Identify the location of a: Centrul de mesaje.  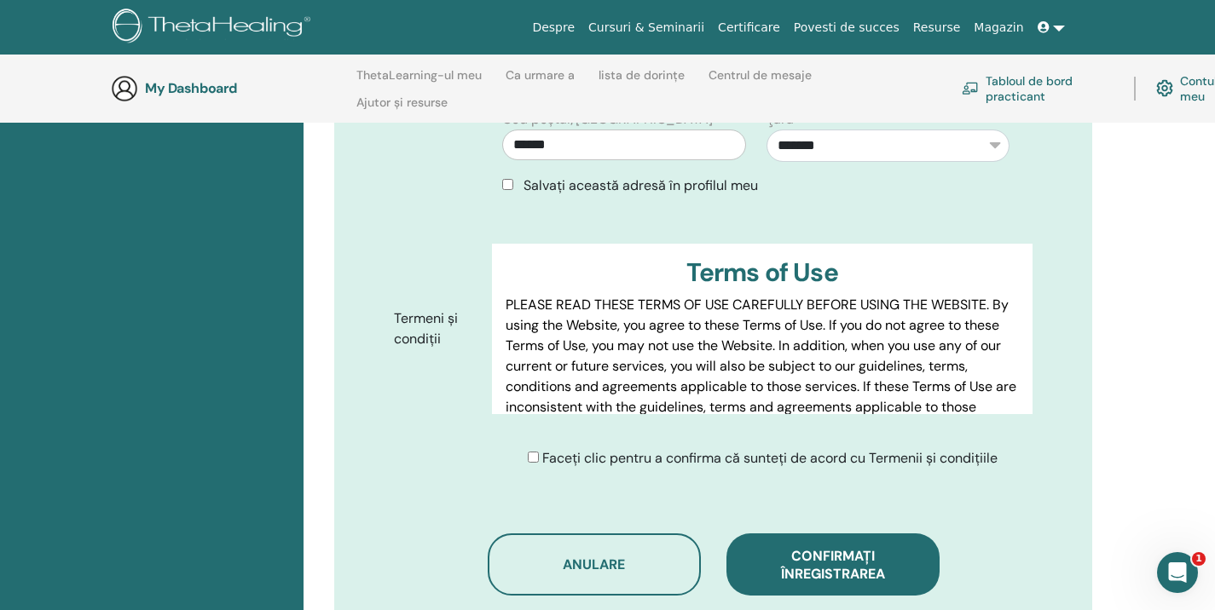
(760, 82).